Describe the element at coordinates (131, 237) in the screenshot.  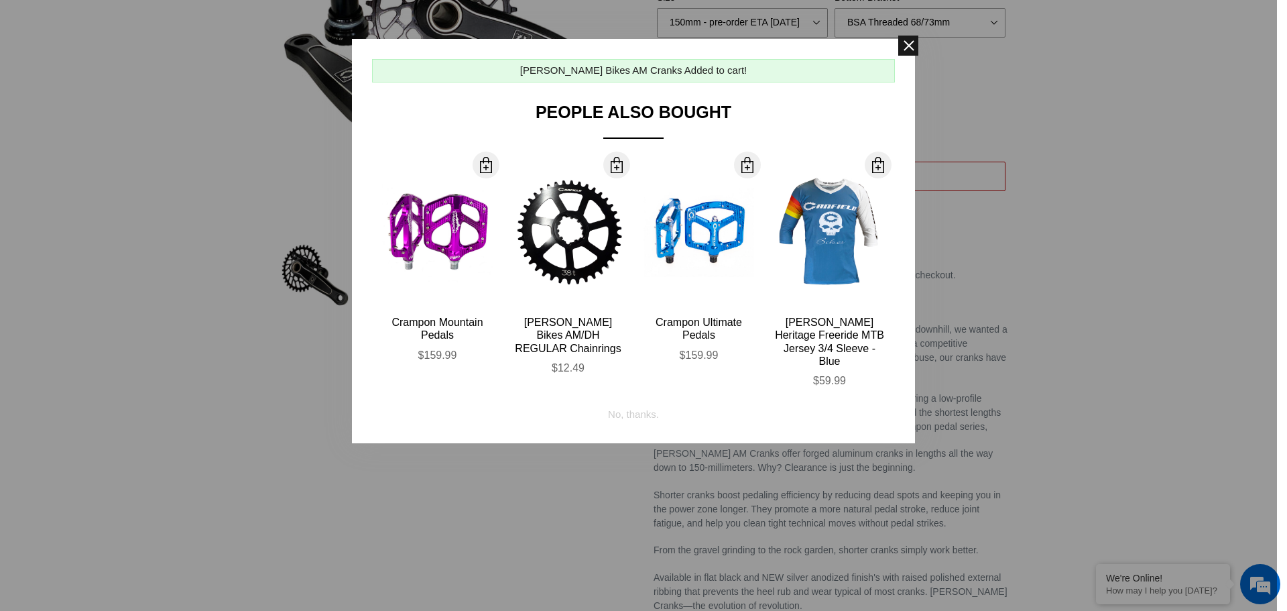
I see `span: We're online!` at that location.